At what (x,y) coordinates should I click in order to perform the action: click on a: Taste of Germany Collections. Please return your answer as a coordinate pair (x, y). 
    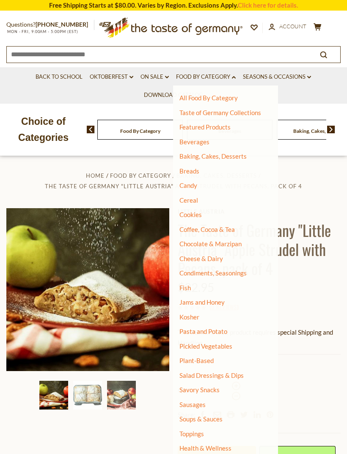
    Looking at the image, I should click on (220, 113).